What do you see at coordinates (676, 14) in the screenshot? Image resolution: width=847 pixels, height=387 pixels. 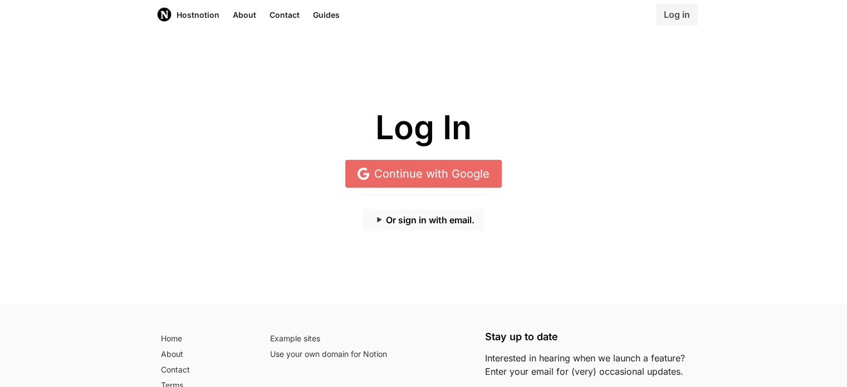 I see `a: Log in` at bounding box center [676, 14].